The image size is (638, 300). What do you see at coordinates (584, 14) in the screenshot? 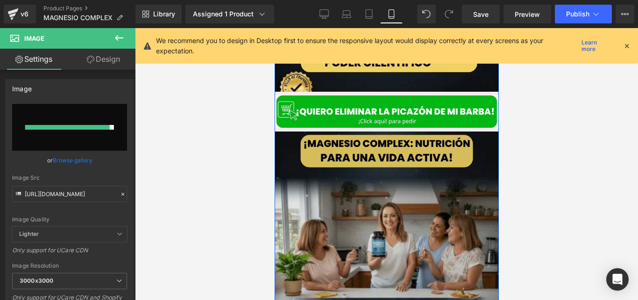
I see `button: Publish` at bounding box center [584, 14].